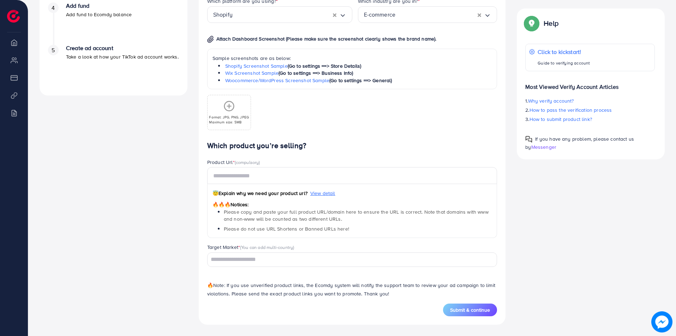  Describe the element at coordinates (256, 66) in the screenshot. I see `a: Shopify Screenshot Sample` at that location.